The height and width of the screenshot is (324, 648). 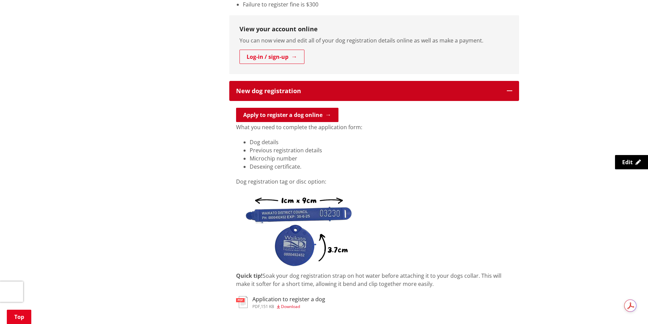 What do you see at coordinates (281, 302) in the screenshot?
I see `a: Application to register a dog pdf,151 KB Download` at bounding box center [281, 302].